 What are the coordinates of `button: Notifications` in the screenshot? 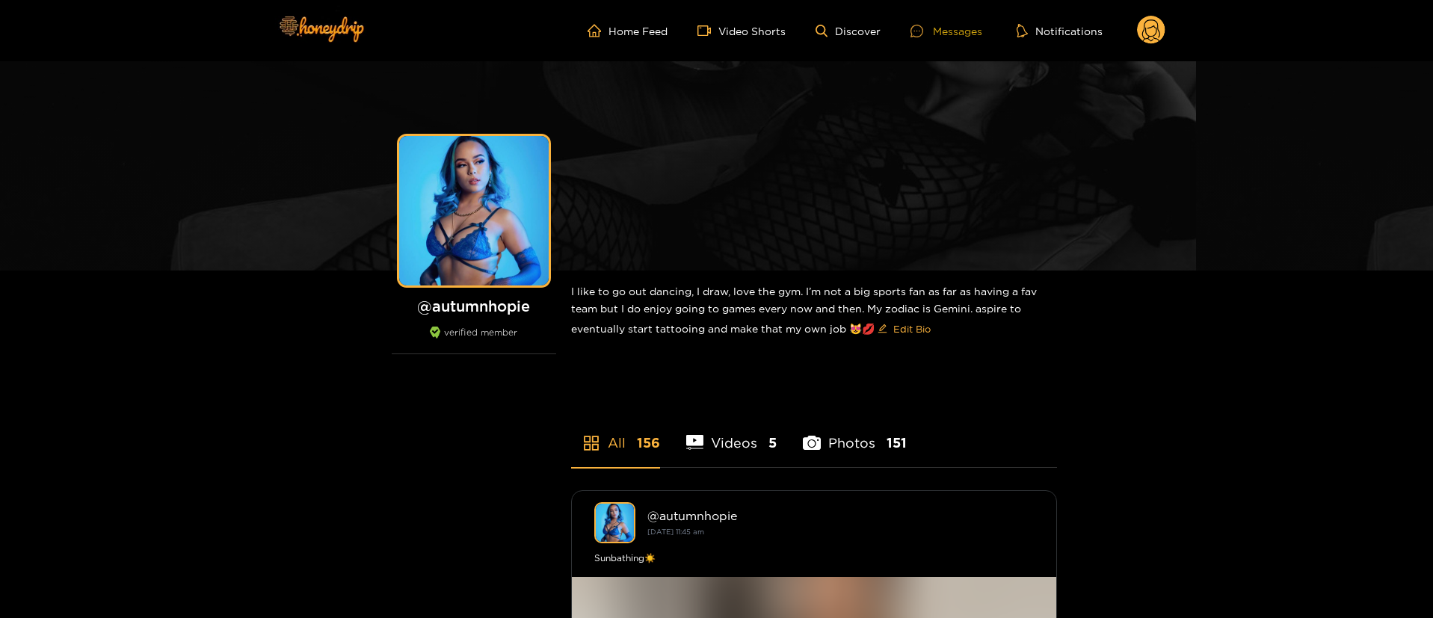 It's located at (1059, 31).